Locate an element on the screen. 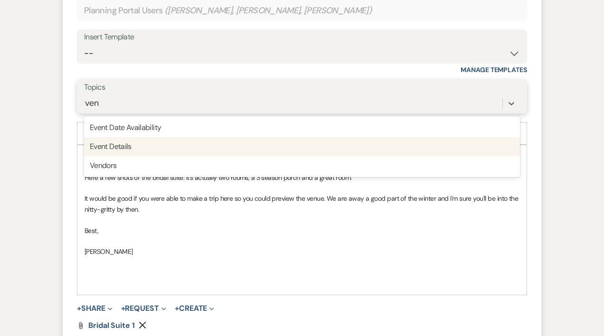  button: Share is located at coordinates (94, 308).